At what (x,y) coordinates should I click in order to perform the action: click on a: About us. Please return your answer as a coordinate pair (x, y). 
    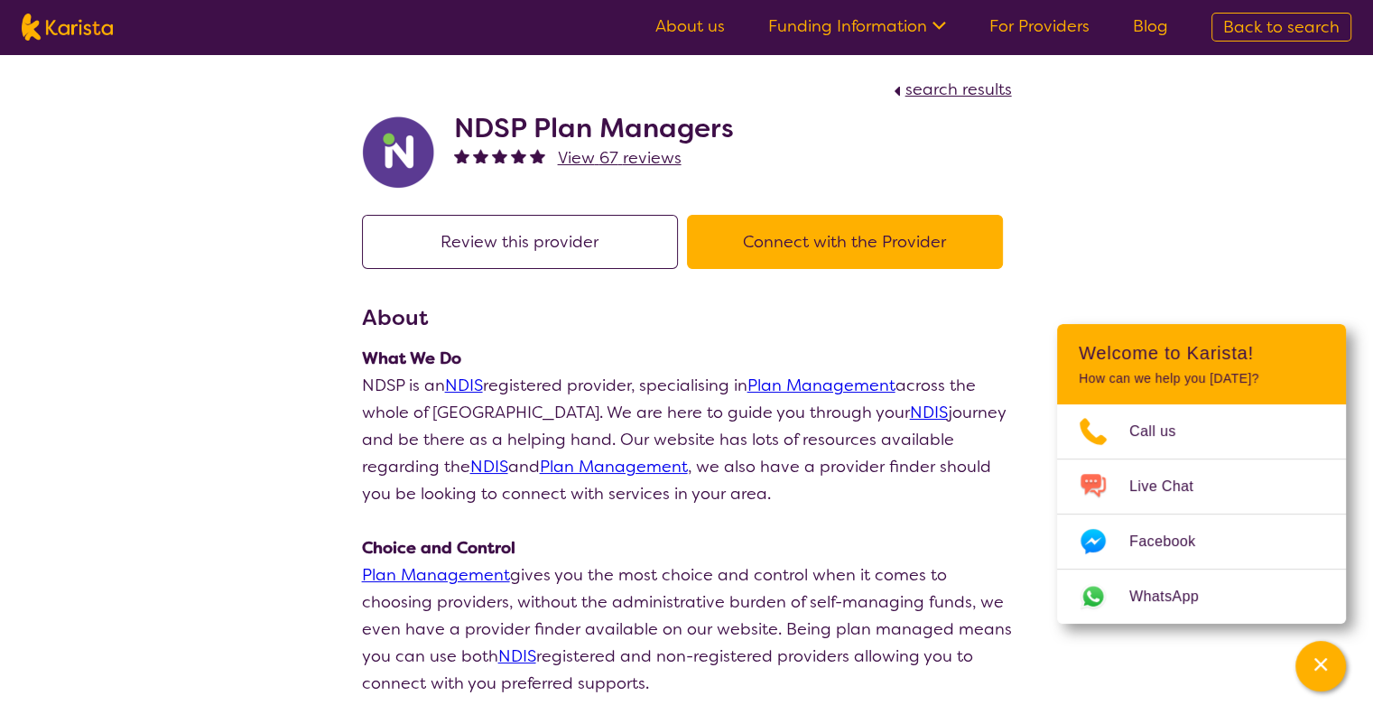
    Looking at the image, I should click on (690, 26).